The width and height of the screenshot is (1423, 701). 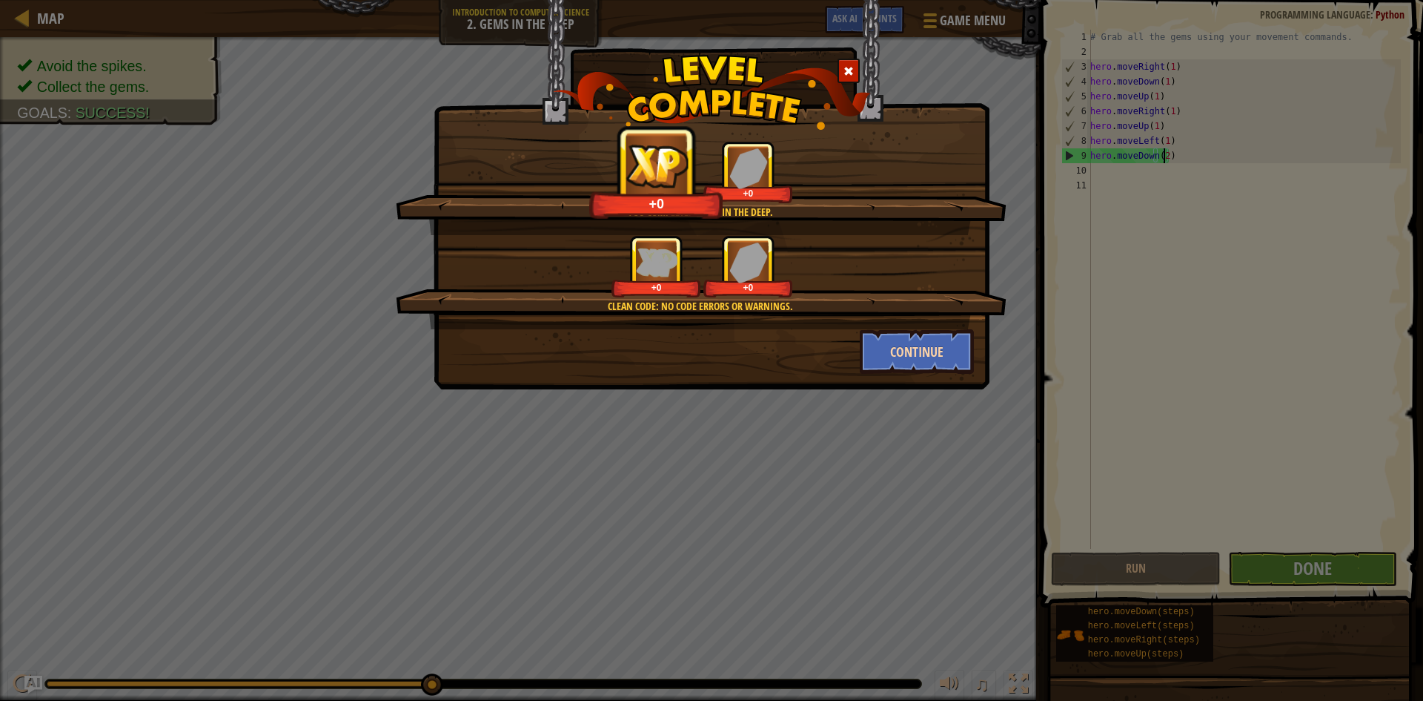 What do you see at coordinates (700, 212) in the screenshot?
I see `div: You completed Gems in the Deep.` at bounding box center [700, 212].